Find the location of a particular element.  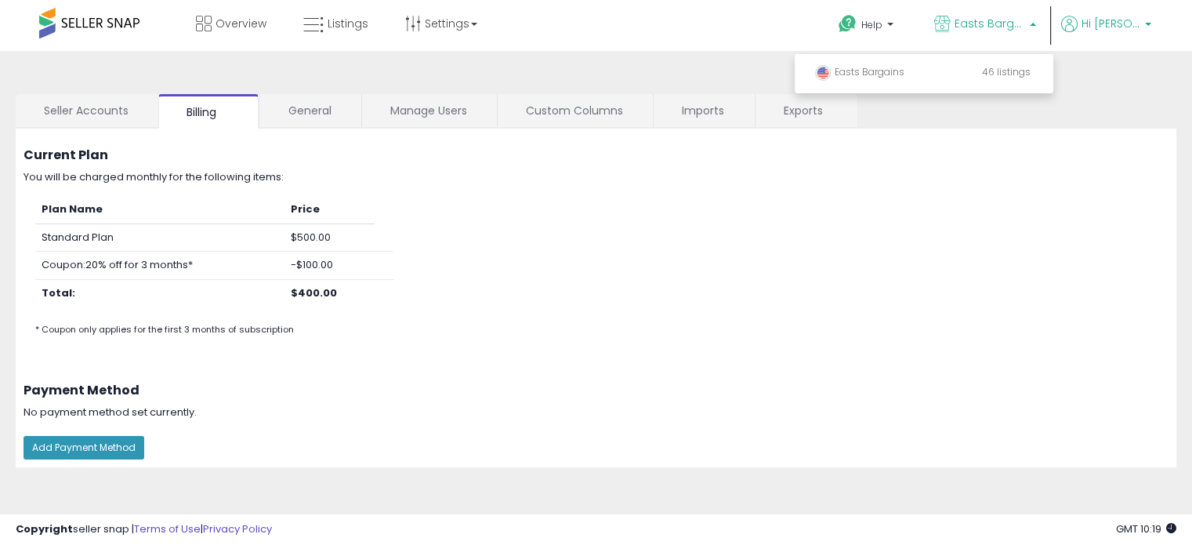

span: 46 listings is located at coordinates (1006, 71).